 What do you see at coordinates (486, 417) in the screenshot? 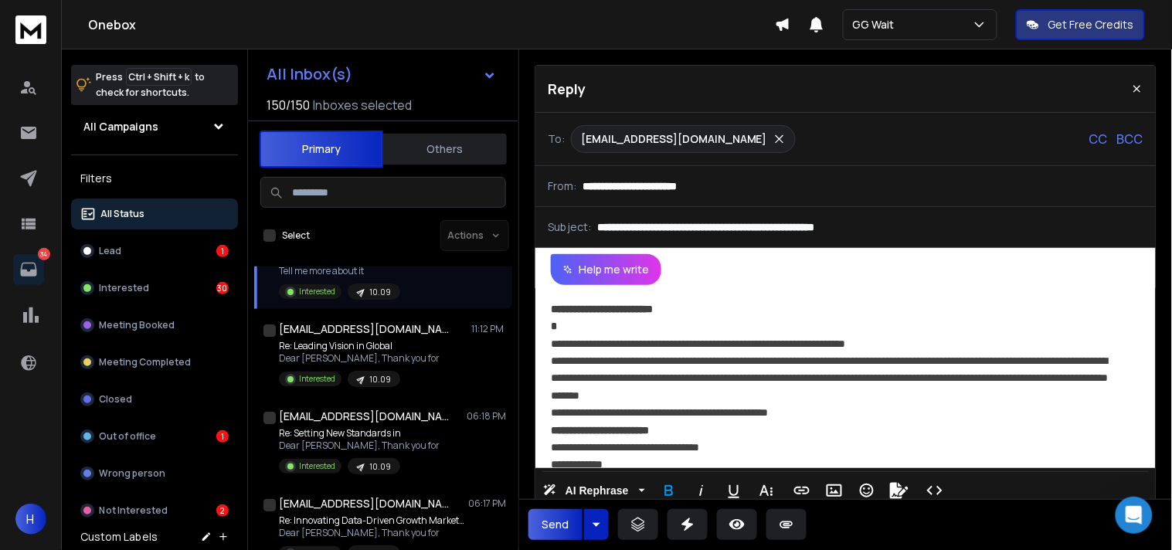
I see `p: 06:18 PM` at bounding box center [486, 417].